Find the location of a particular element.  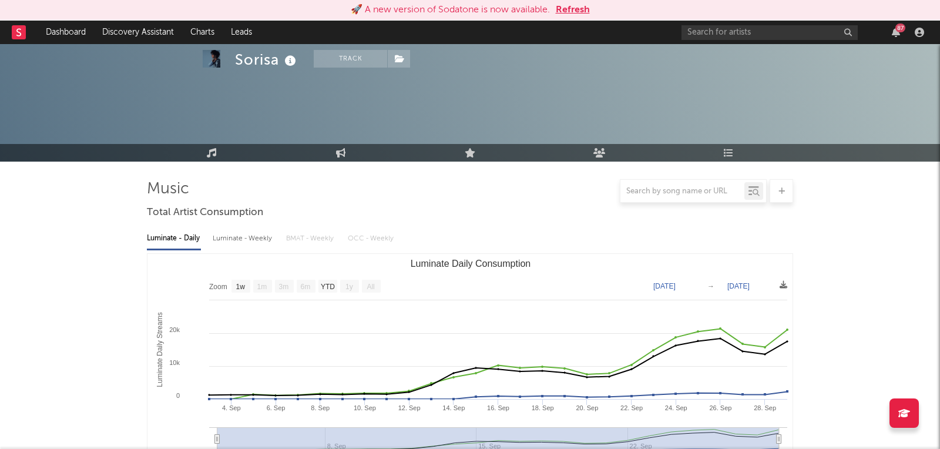

text: 20. Sep is located at coordinates (587, 408).